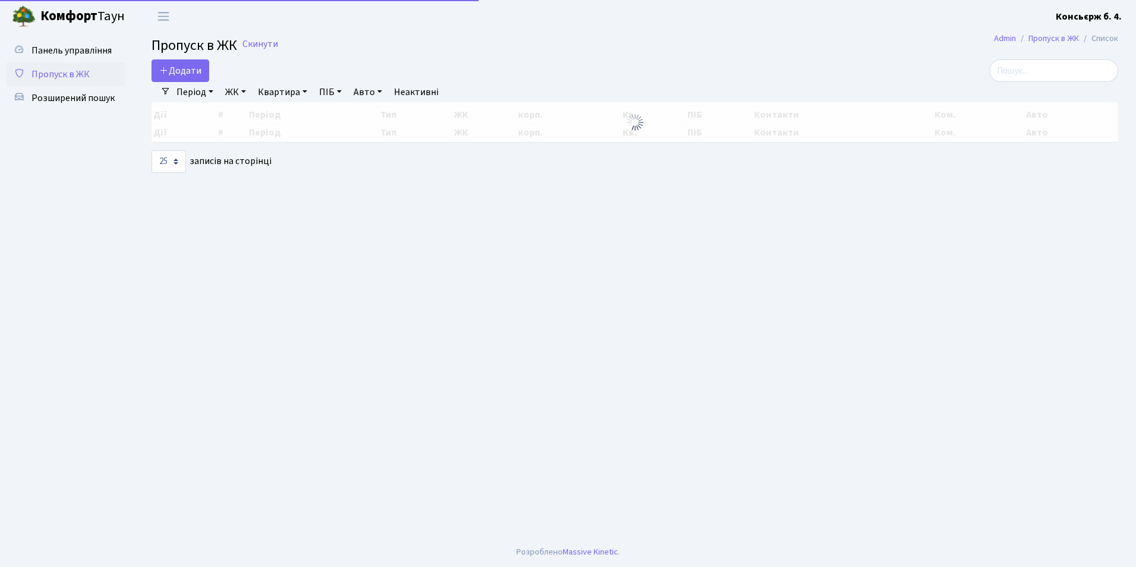 Image resolution: width=1136 pixels, height=567 pixels. I want to click on span: Додати, so click(180, 71).